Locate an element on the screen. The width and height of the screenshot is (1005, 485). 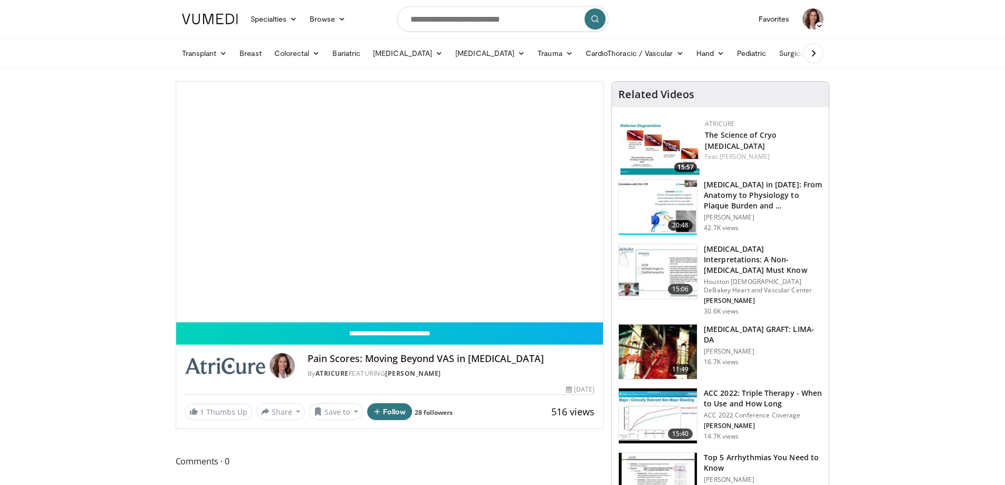
span: 11:49 is located at coordinates (680, 369).